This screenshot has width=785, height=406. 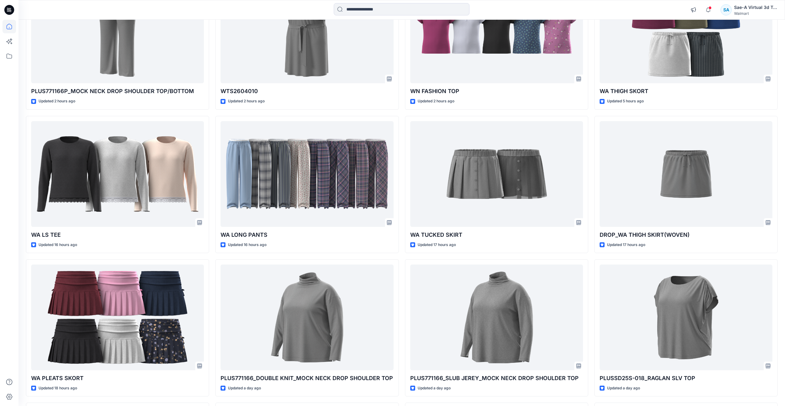 What do you see at coordinates (307, 317) in the screenshot?
I see `a: PLUS771166_DOUBLE KNIT_MOCK NECK DROP SHOULDER TOP` at bounding box center [307, 317].